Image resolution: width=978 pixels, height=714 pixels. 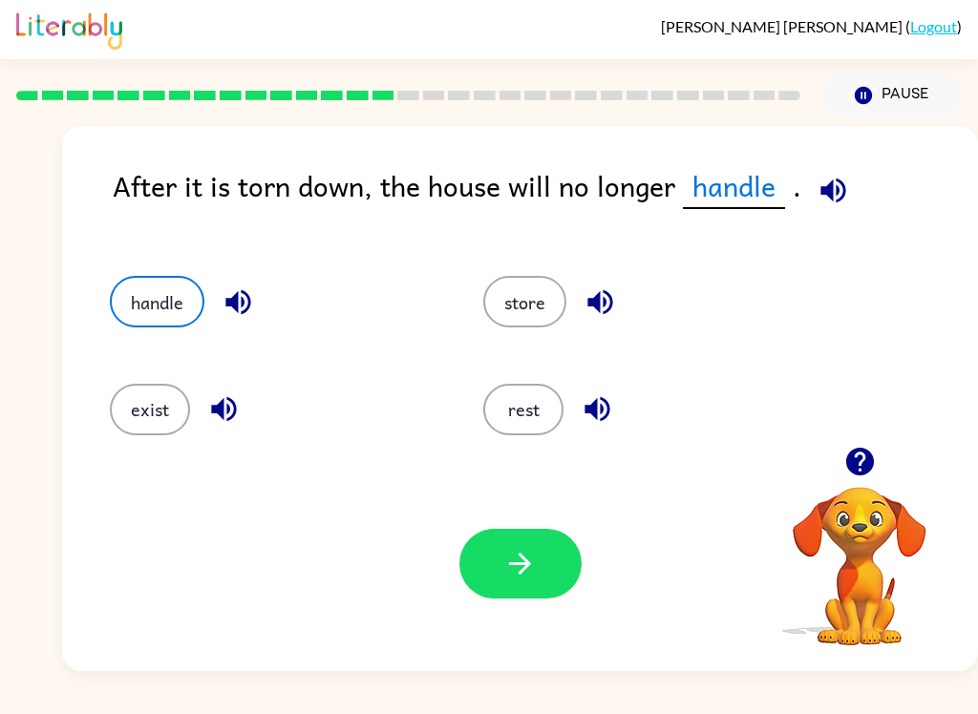 What do you see at coordinates (69, 29) in the screenshot?
I see `img: Literably` at bounding box center [69, 29].